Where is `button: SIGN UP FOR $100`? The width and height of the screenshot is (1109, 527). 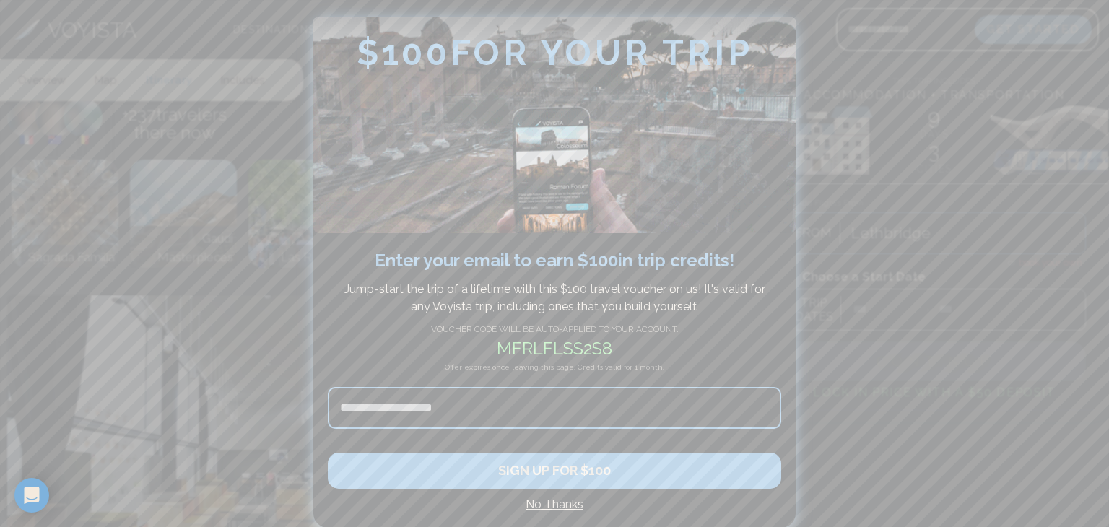 button: SIGN UP FOR $100 is located at coordinates (554, 471).